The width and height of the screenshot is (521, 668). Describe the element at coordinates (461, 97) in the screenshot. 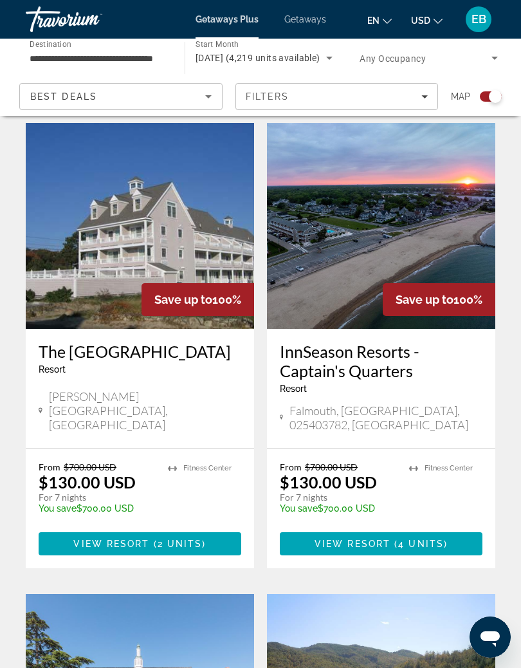

I see `span: Map` at that location.